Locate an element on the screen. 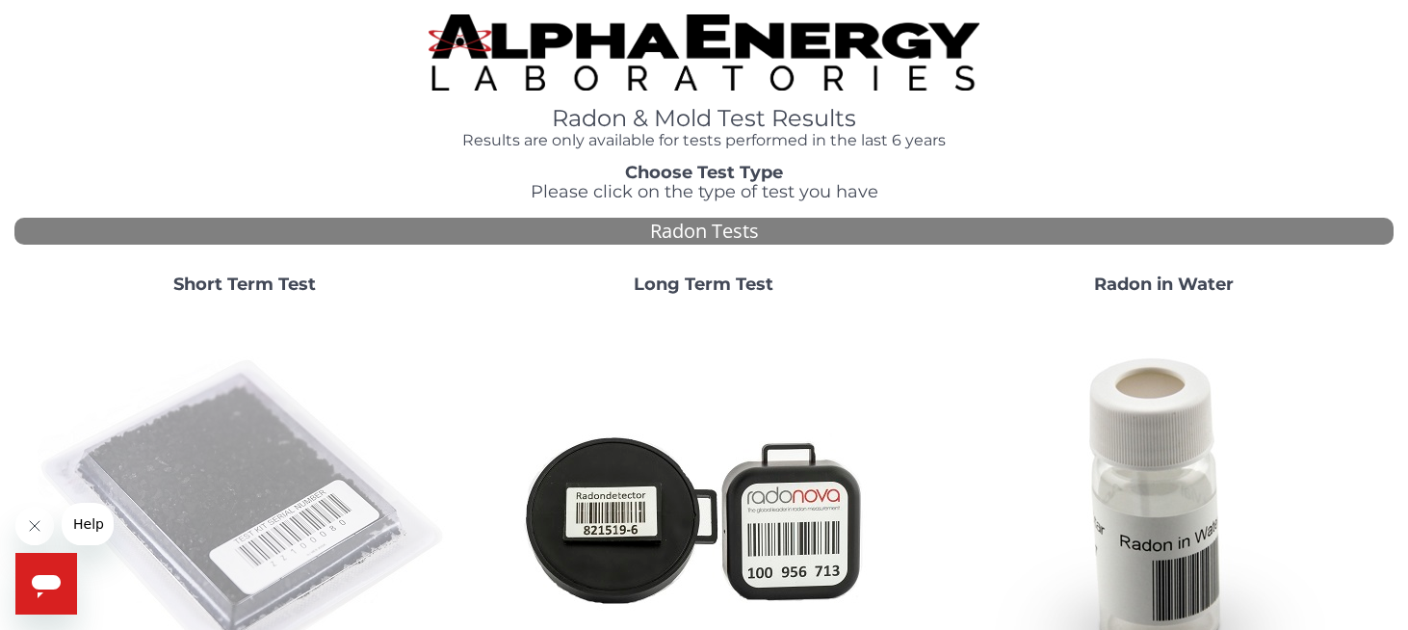 Image resolution: width=1408 pixels, height=630 pixels. h1: Radon & Mold Test Results is located at coordinates (704, 118).